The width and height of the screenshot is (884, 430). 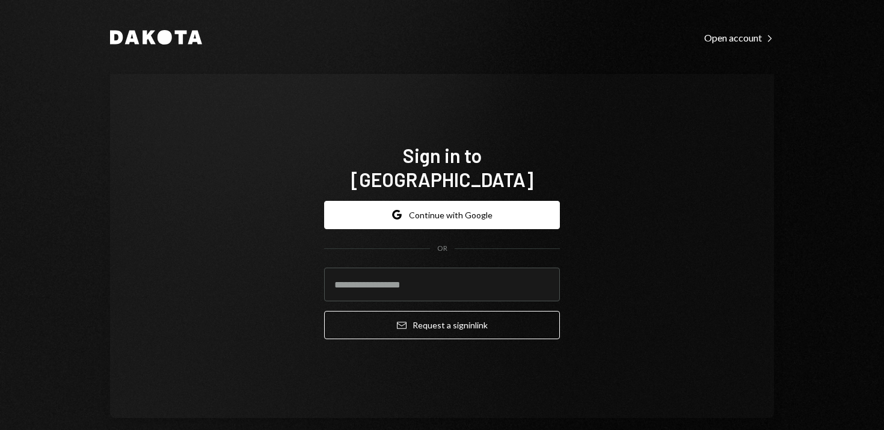 What do you see at coordinates (442, 325) in the screenshot?
I see `button: Request a signinlink` at bounding box center [442, 325].